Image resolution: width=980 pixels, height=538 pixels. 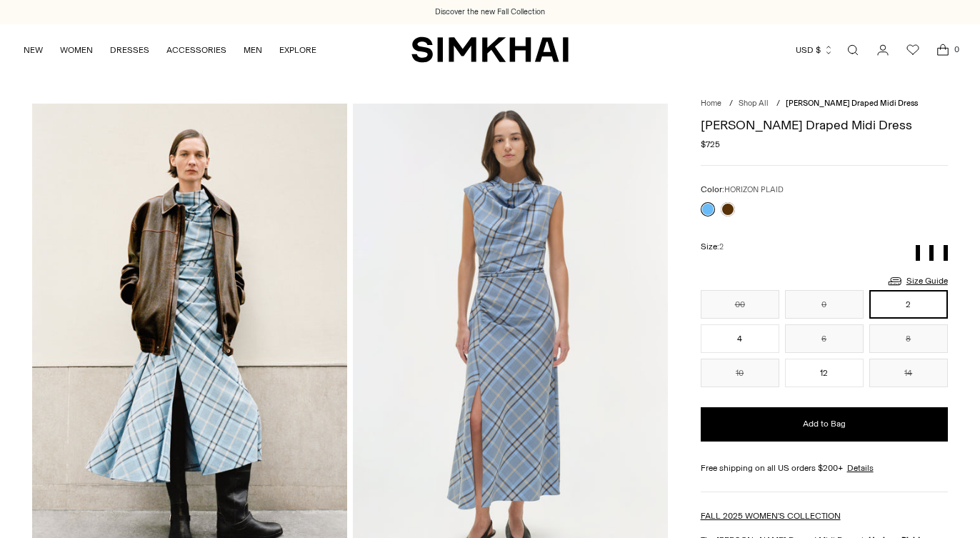 I want to click on a: Home, so click(x=711, y=103).